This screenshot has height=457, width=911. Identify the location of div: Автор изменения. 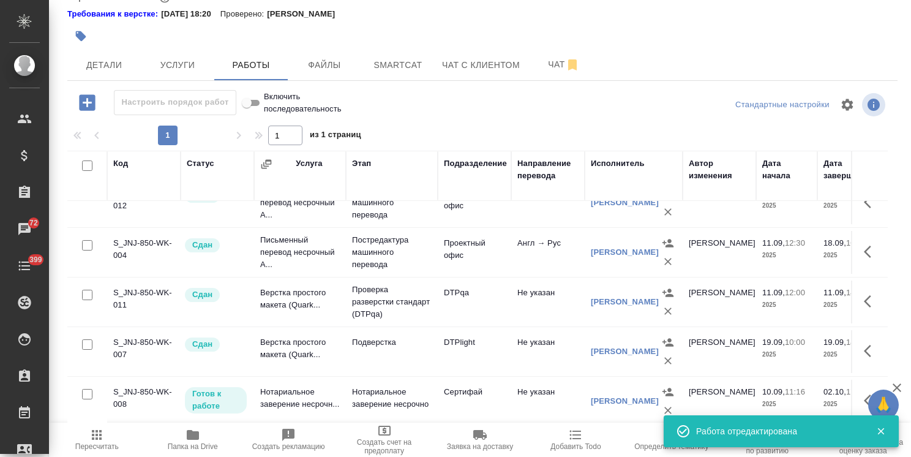
(719, 170).